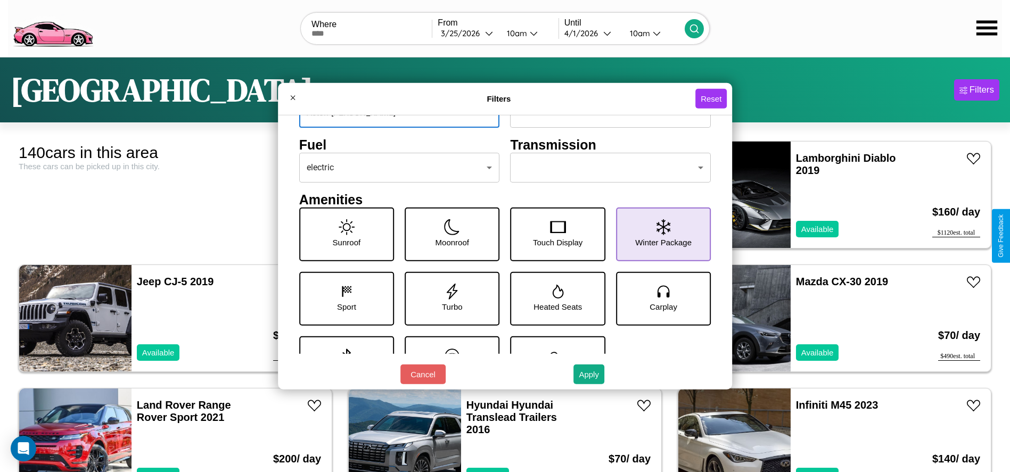  What do you see at coordinates (558, 242) in the screenshot?
I see `p: Touch Display` at bounding box center [558, 242].